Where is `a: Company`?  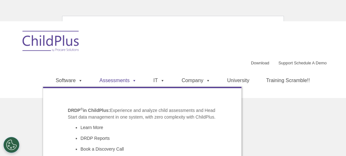 a: Company is located at coordinates (196, 80).